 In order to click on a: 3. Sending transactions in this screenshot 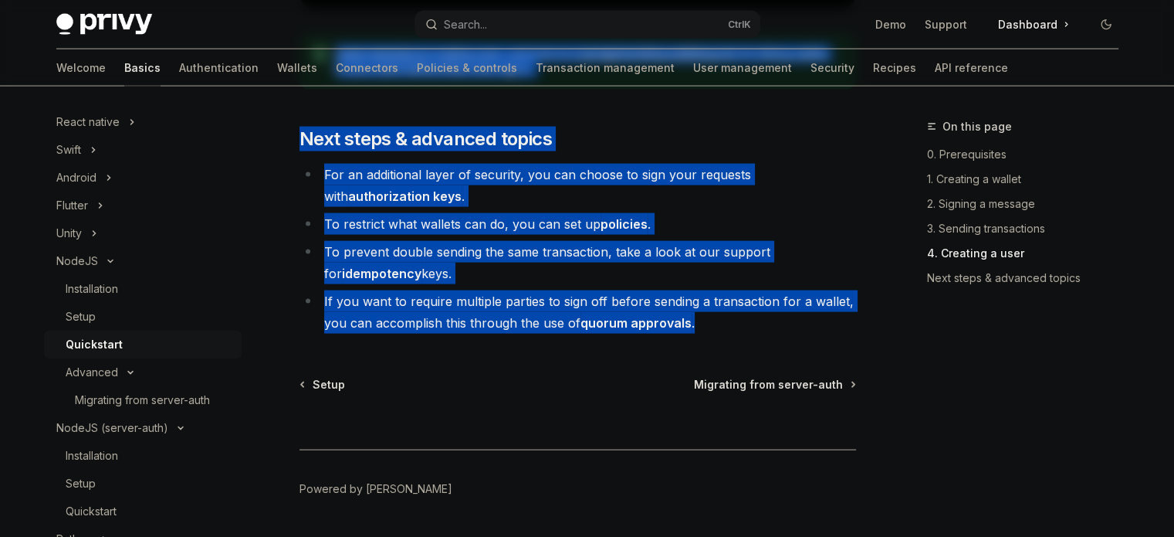, I will do `click(1029, 229)`.